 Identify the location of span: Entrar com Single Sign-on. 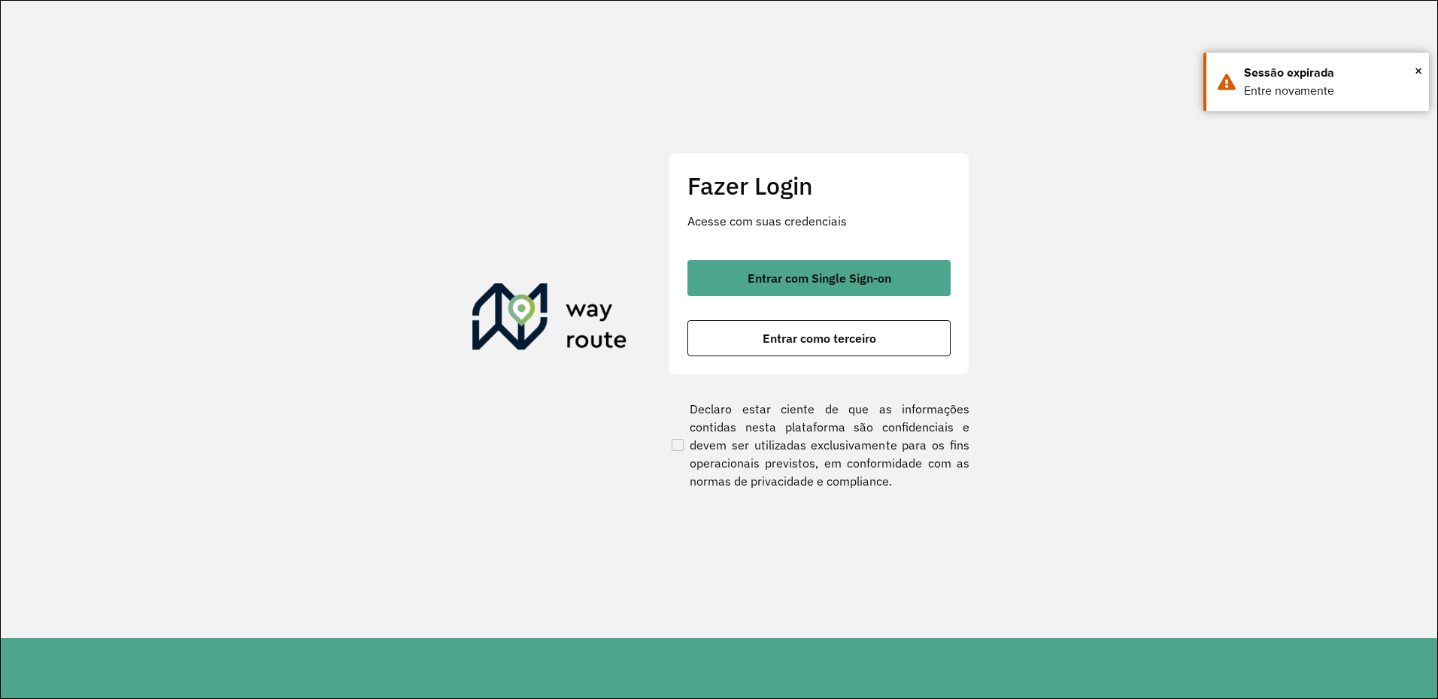
(819, 278).